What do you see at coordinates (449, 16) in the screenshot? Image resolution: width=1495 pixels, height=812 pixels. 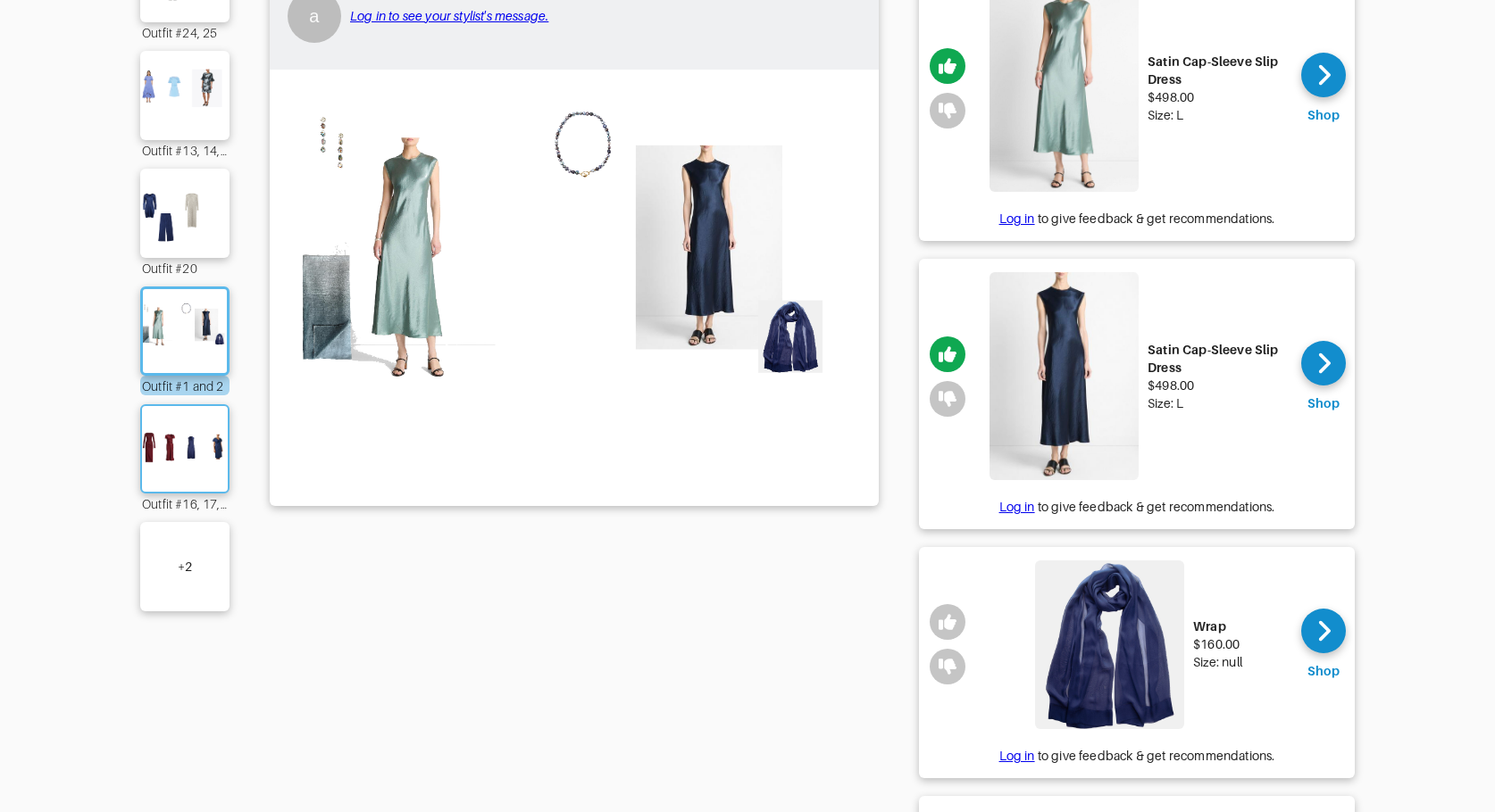 I see `a: Log in to see your stylist's message.` at bounding box center [449, 16].